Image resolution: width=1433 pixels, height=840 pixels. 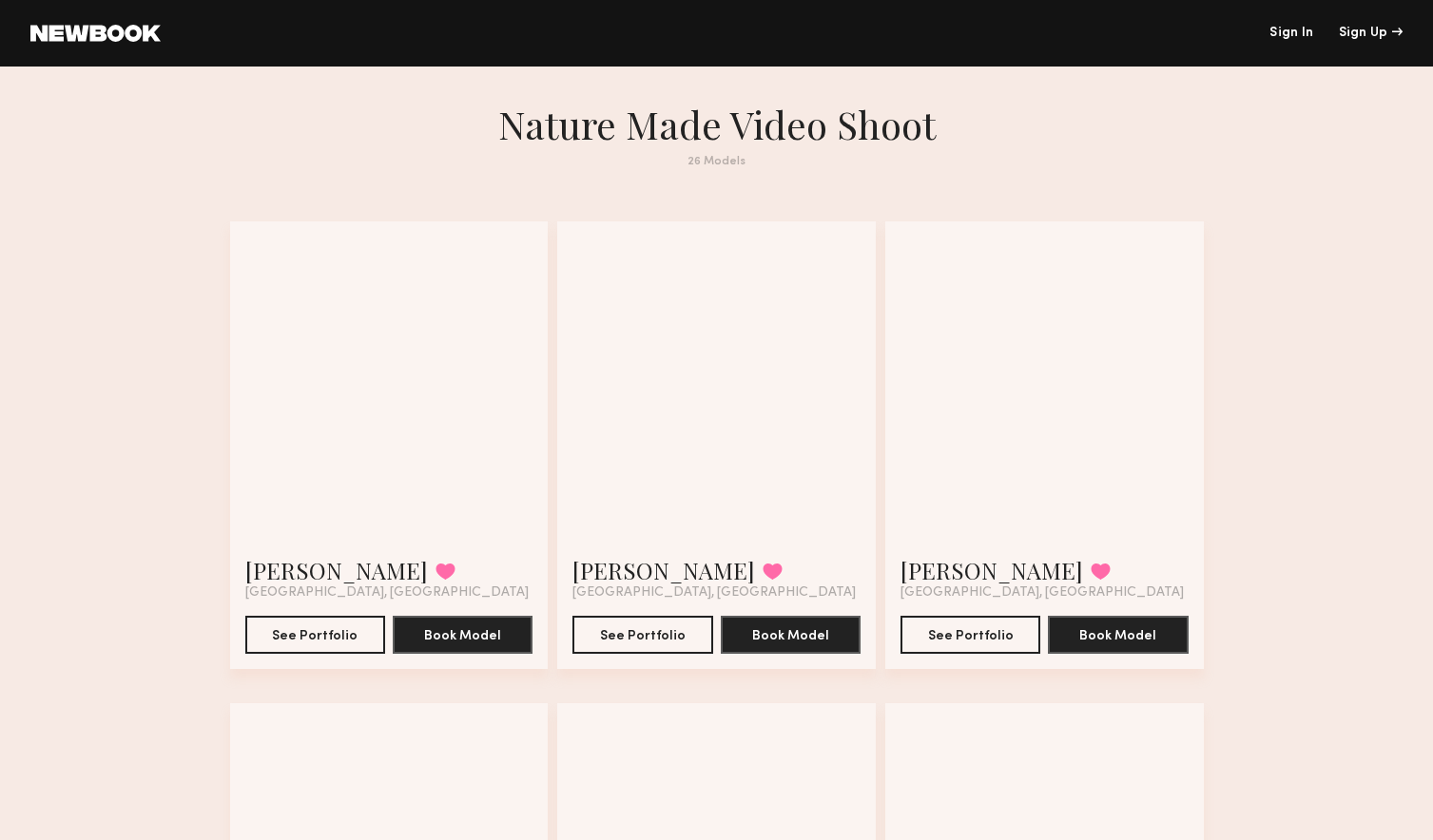 What do you see at coordinates (1291, 34) in the screenshot?
I see `a: Sign In` at bounding box center [1291, 34].